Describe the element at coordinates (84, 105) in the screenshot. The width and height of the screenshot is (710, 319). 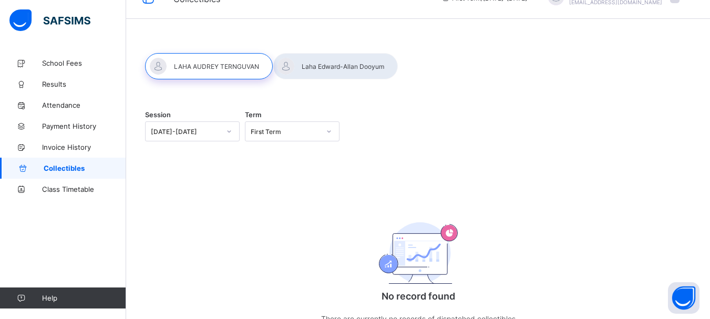
I see `span: Attendance` at that location.